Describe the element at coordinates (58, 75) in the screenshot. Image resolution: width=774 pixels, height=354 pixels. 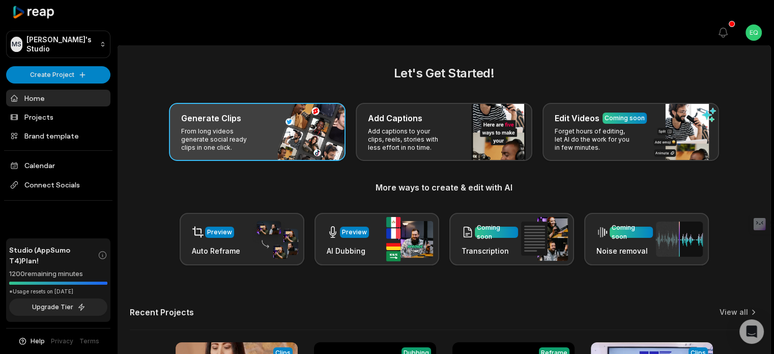
I see `button: Create Project` at that location.